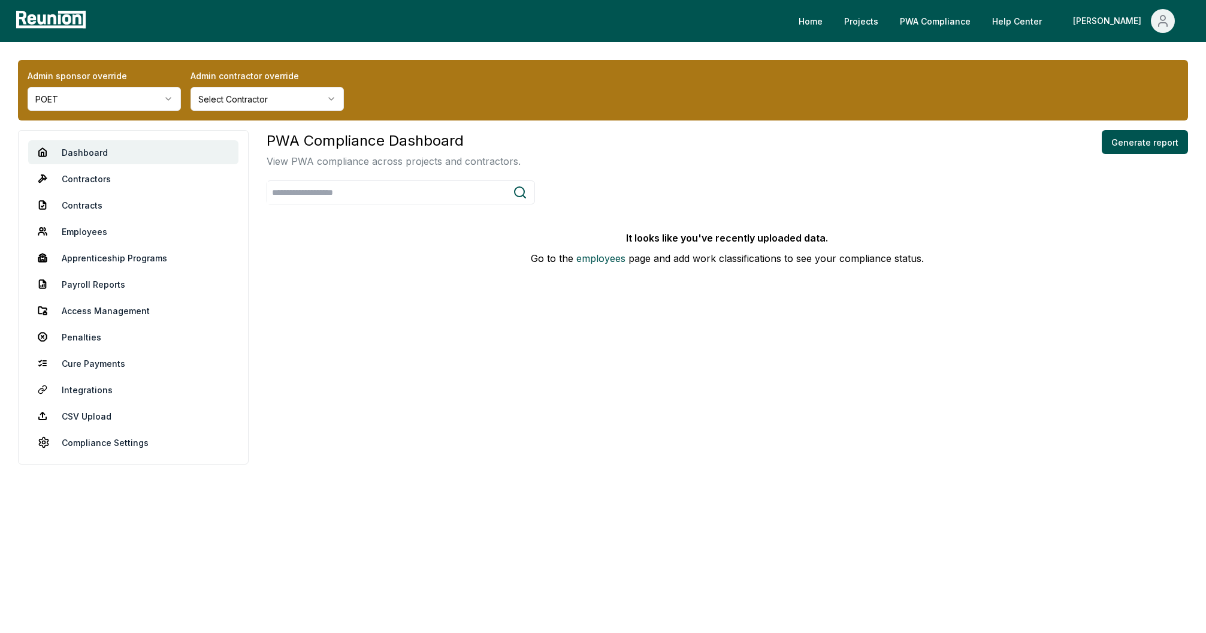  What do you see at coordinates (133, 363) in the screenshot?
I see `a: Cure Payments` at bounding box center [133, 363].